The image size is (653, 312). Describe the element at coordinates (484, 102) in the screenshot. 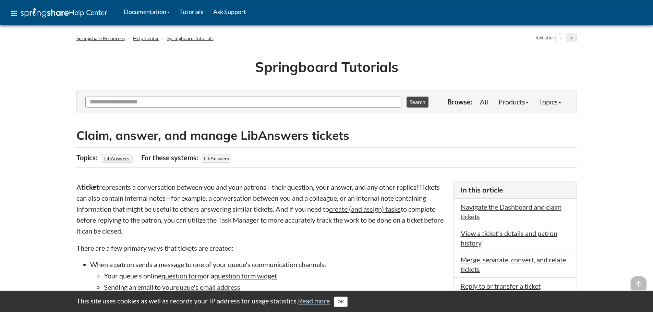

I see `a: All` at that location.